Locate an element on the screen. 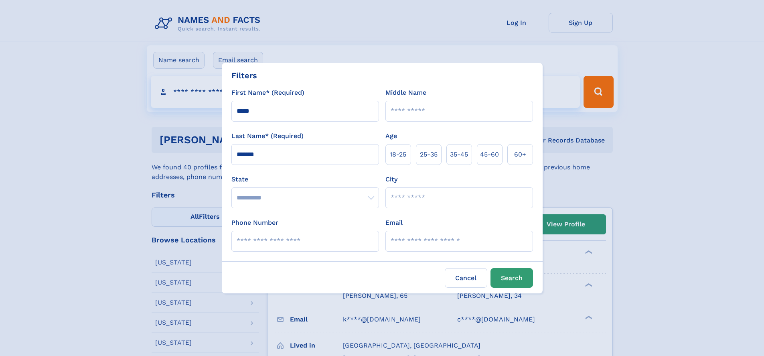 The image size is (764, 356). button: Search is located at coordinates (512, 278).